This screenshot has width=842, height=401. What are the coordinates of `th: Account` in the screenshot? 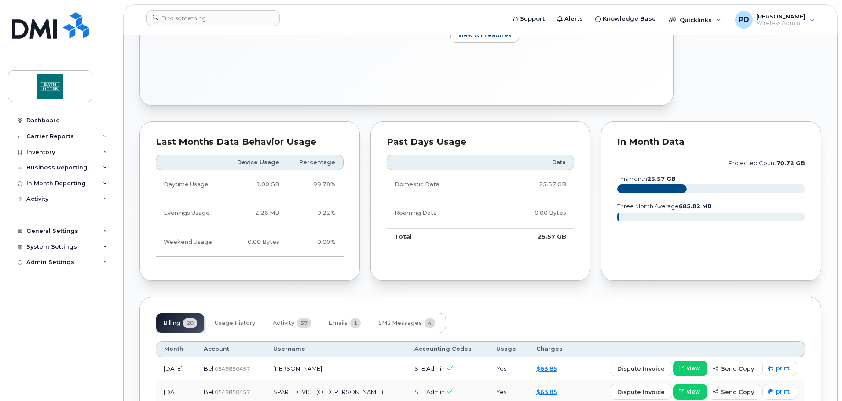 It's located at (231, 349).